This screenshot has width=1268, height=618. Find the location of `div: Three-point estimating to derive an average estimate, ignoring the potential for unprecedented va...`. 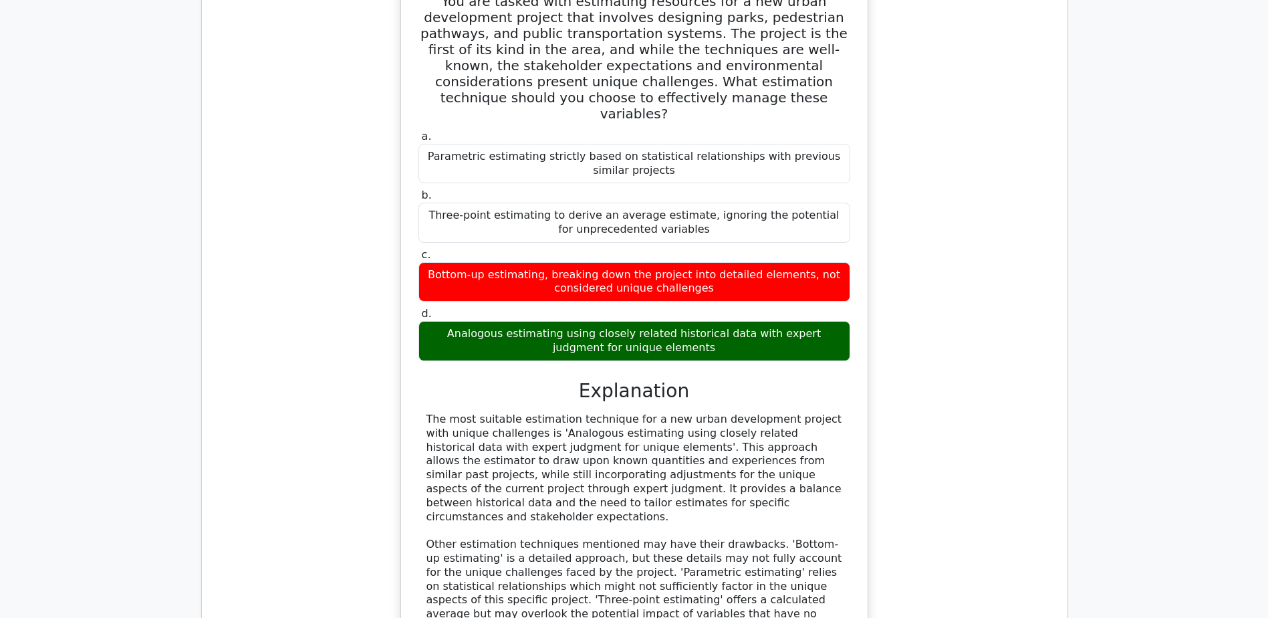

div: Three-point estimating to derive an average estimate, ignoring the potential for unprecedented va... is located at coordinates (634, 223).